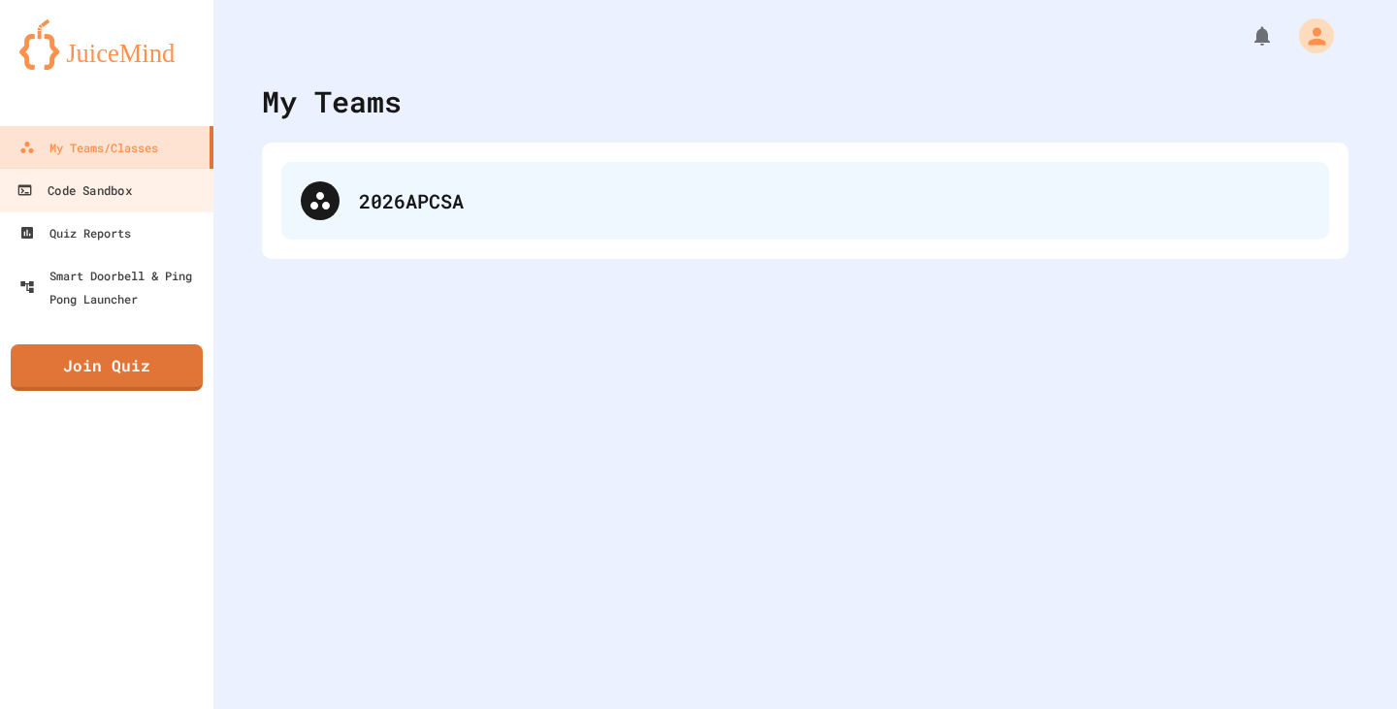 This screenshot has width=1397, height=709. What do you see at coordinates (74, 190) in the screenshot?
I see `div: Code Sandbox` at bounding box center [74, 190].